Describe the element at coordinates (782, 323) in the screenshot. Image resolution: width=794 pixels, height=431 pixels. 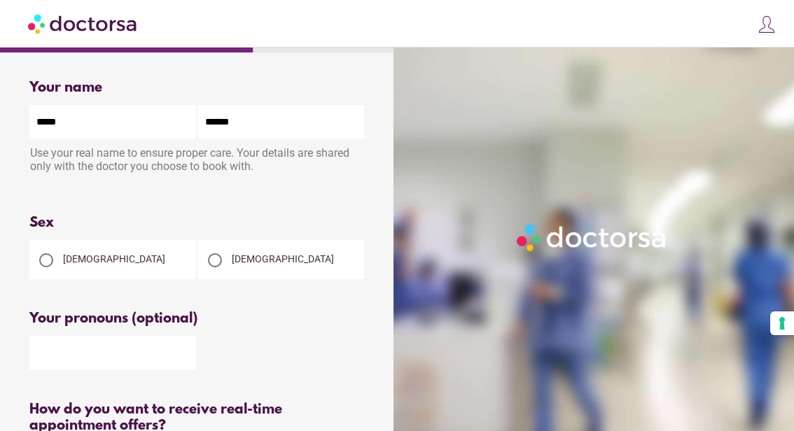
I see `button: Your consent preferences for tracking technologies` at that location.